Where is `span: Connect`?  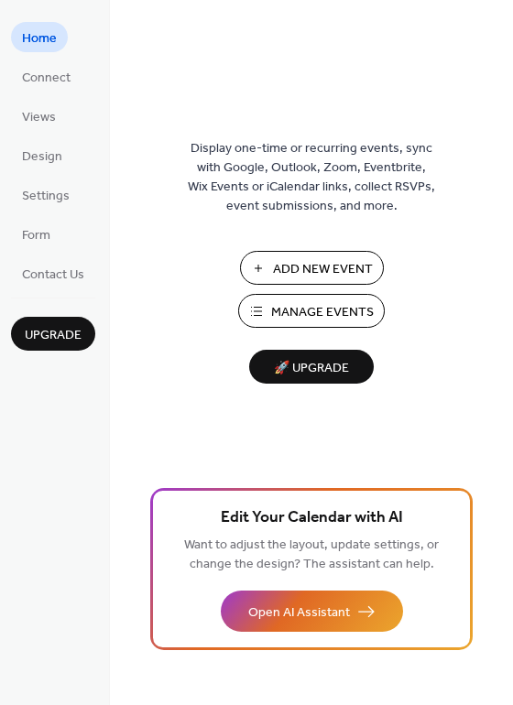 span: Connect is located at coordinates (46, 78).